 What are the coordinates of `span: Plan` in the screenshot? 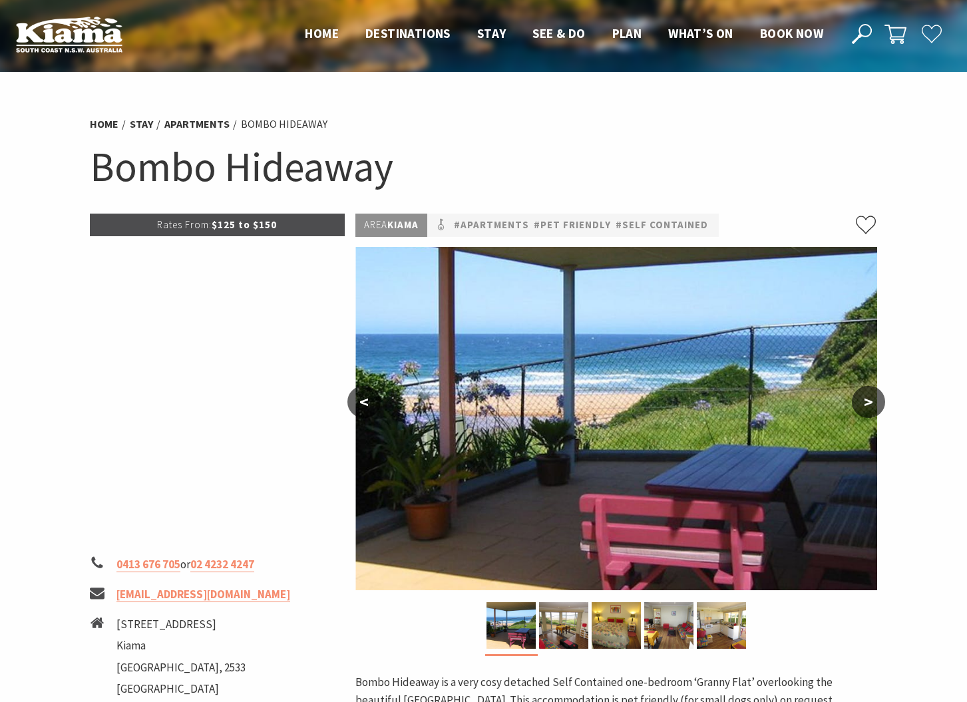 It's located at (627, 33).